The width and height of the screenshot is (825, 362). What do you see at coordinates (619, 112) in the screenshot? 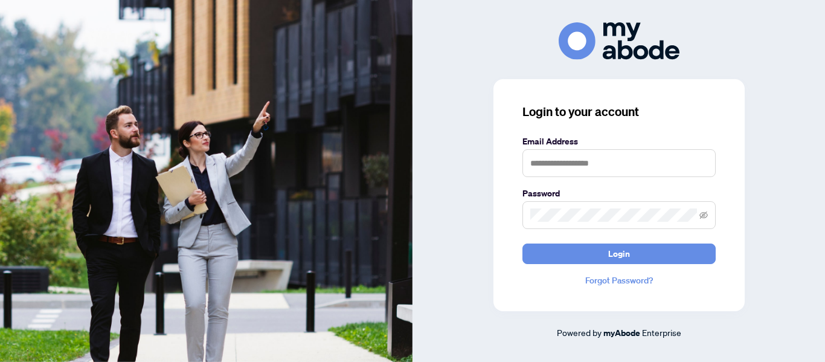
I see `h3: Login to your account` at bounding box center [619, 112].